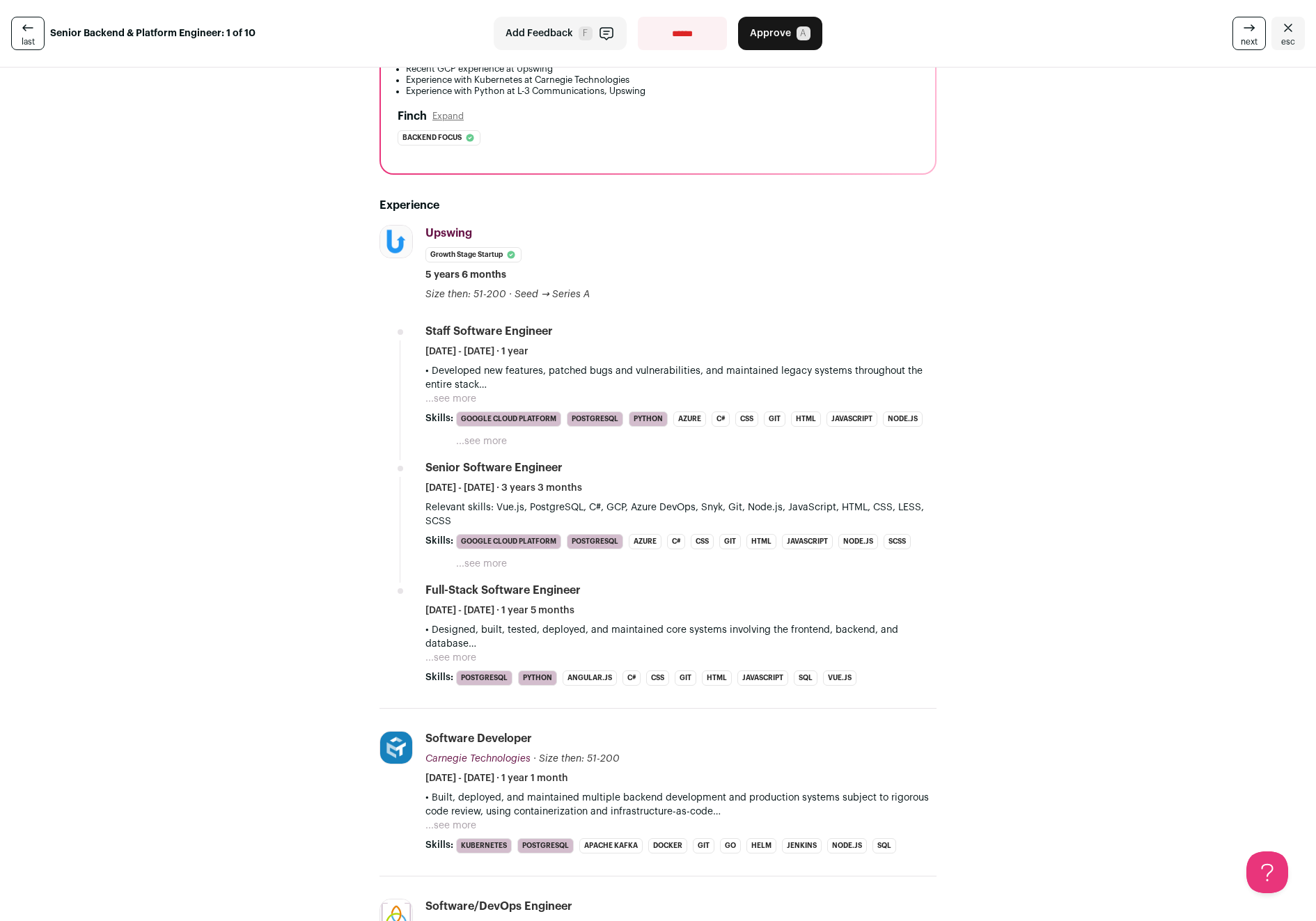  What do you see at coordinates (412, 116) in the screenshot?
I see `h2: Finch` at bounding box center [412, 116].